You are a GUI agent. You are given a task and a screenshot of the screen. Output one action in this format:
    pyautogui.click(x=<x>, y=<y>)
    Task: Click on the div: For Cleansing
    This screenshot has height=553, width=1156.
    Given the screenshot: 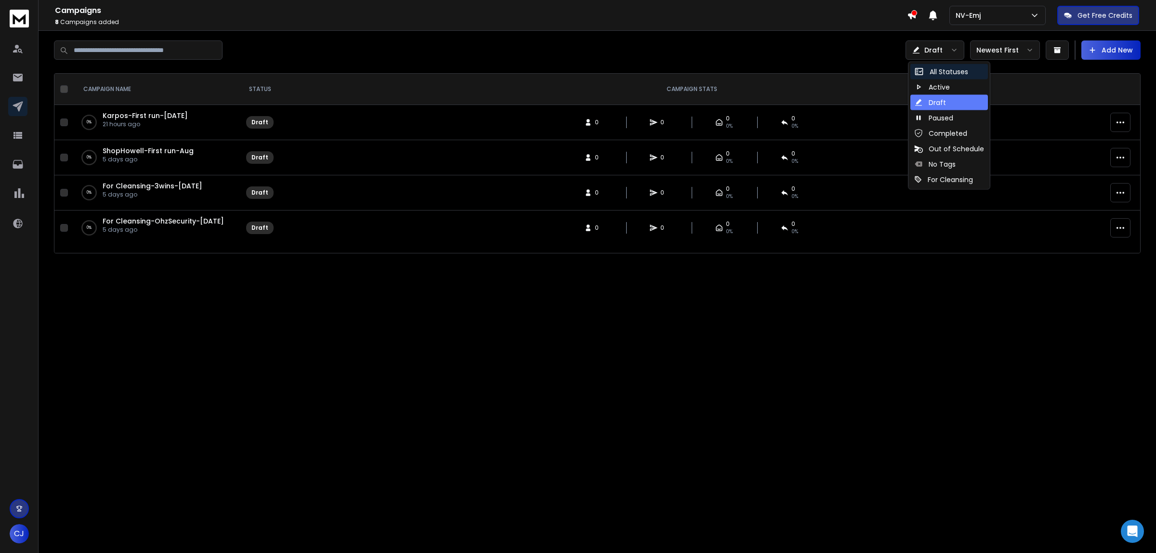 What is the action you would take?
    pyautogui.click(x=943, y=180)
    